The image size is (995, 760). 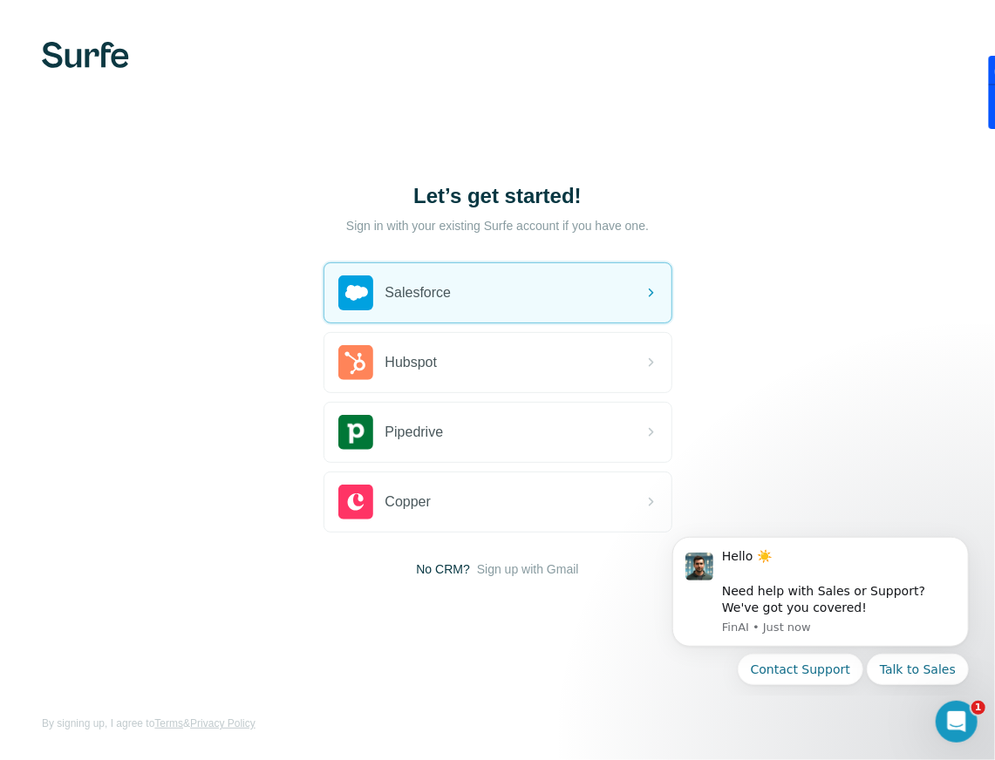 What do you see at coordinates (168, 724) in the screenshot?
I see `a: Terms` at bounding box center [168, 724].